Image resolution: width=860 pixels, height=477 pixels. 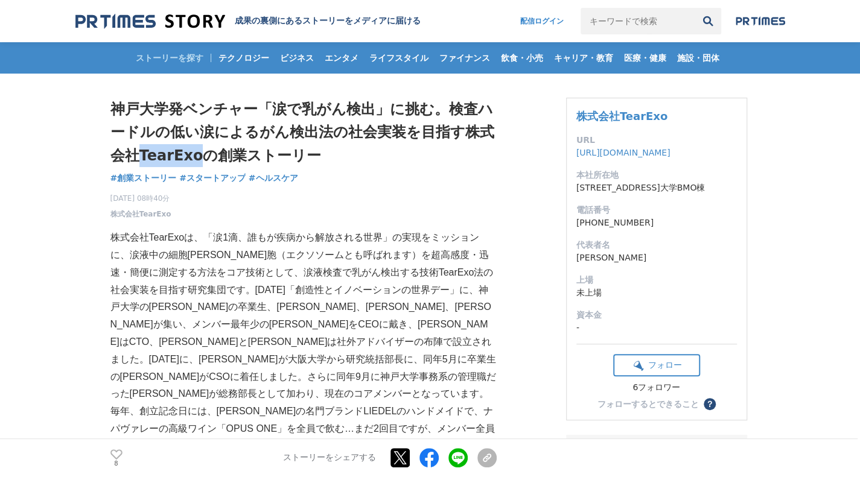 I want to click on span: ファイナンス, so click(x=465, y=58).